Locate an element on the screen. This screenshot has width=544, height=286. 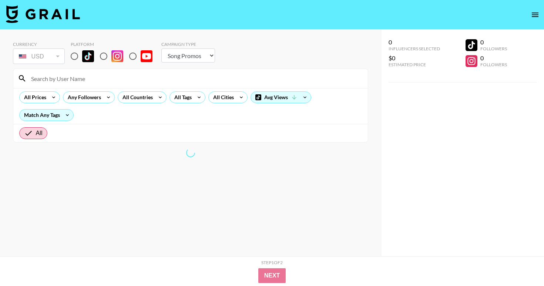
img: Grail Talent is located at coordinates (43, 14).